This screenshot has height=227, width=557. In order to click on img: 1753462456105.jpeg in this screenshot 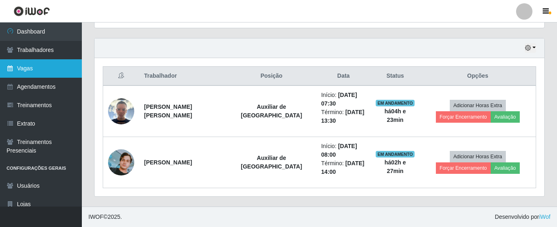, I will do `click(121, 111)`.